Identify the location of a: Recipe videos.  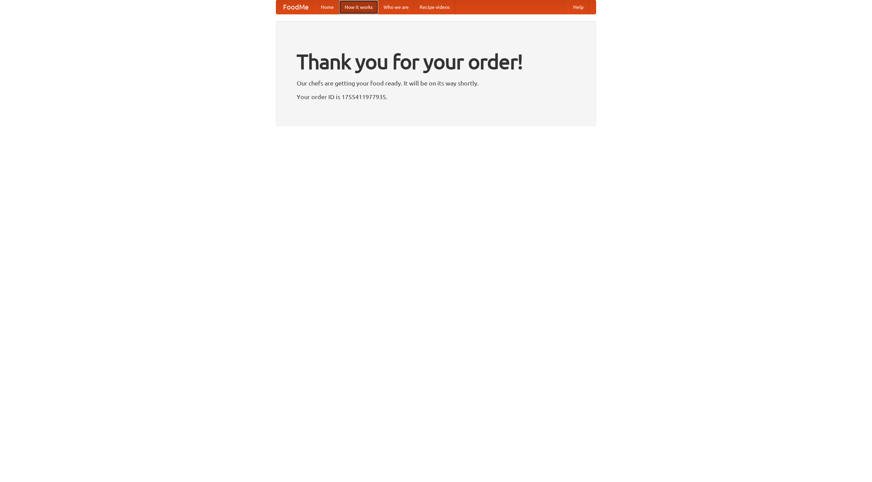
(435, 7).